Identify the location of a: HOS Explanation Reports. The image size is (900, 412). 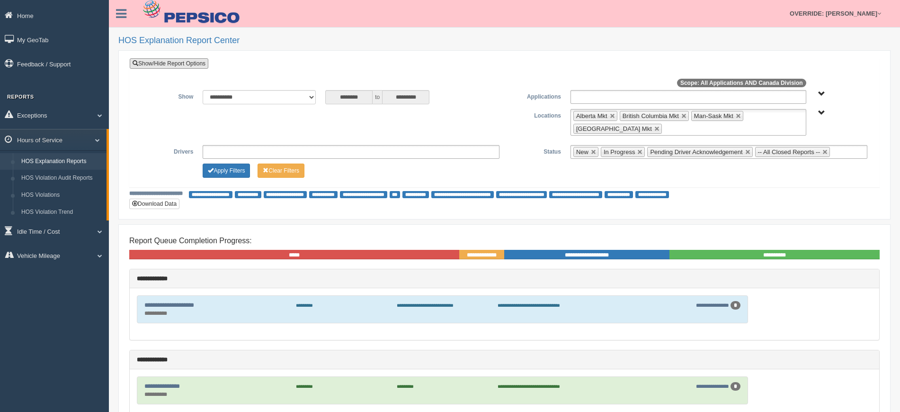
(62, 161).